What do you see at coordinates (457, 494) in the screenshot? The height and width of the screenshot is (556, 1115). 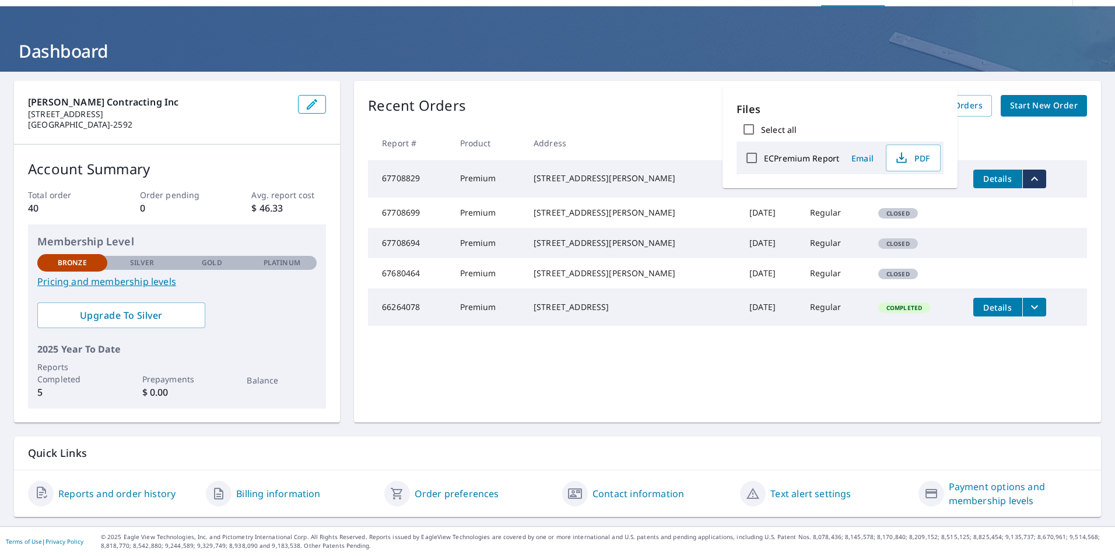 I see `a: Order preferences` at bounding box center [457, 494].